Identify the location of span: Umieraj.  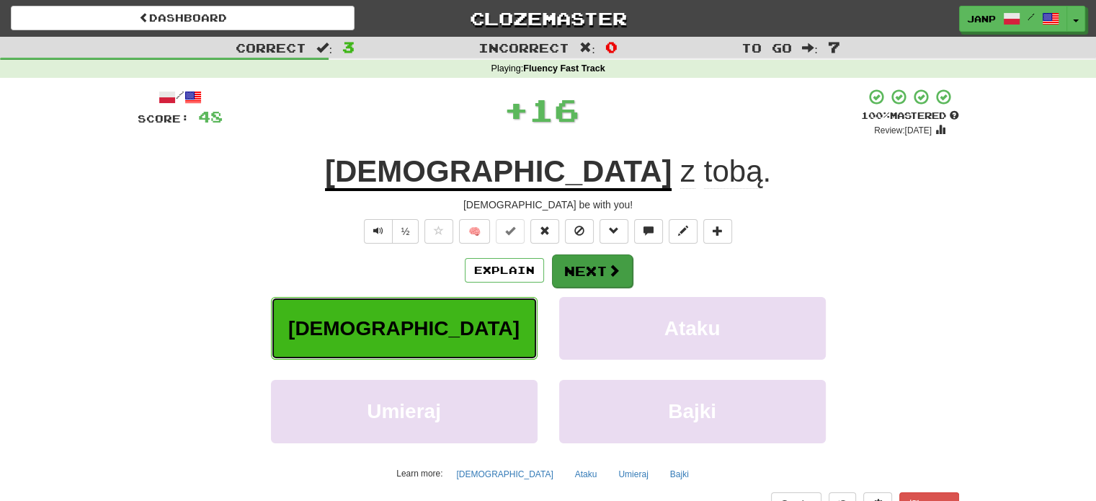
(404, 411).